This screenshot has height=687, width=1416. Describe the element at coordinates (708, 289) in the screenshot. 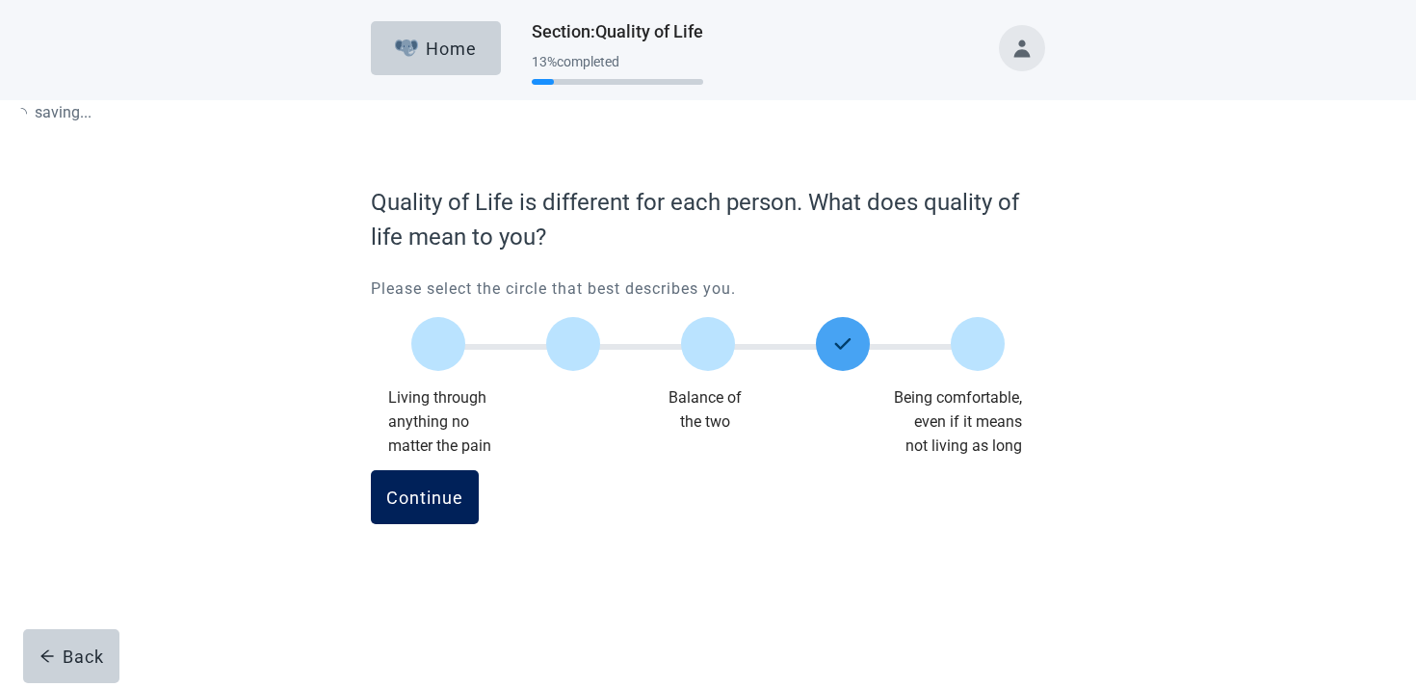

I see `p: Please select the circle that best describes you.` at that location.